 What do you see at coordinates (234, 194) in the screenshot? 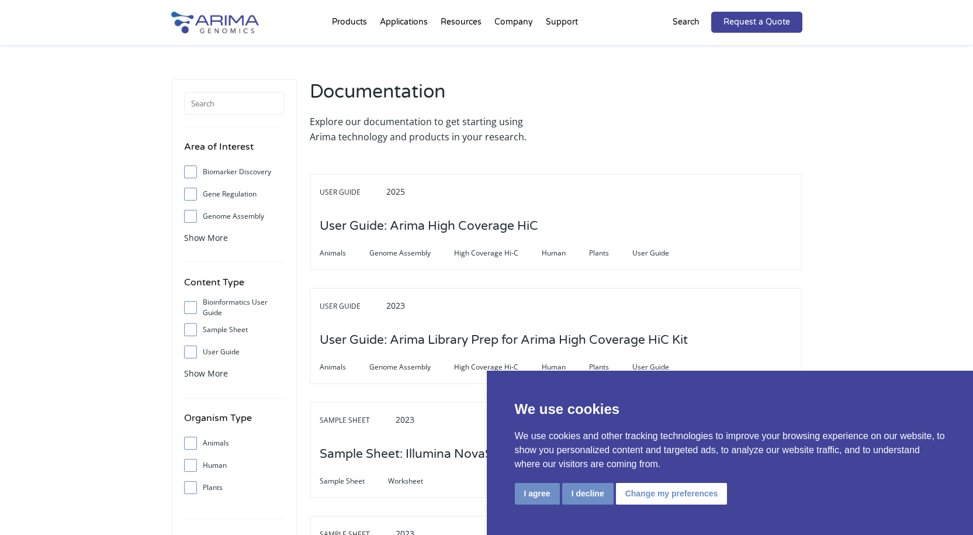
I see `label: Gene Regulation` at bounding box center [234, 194].